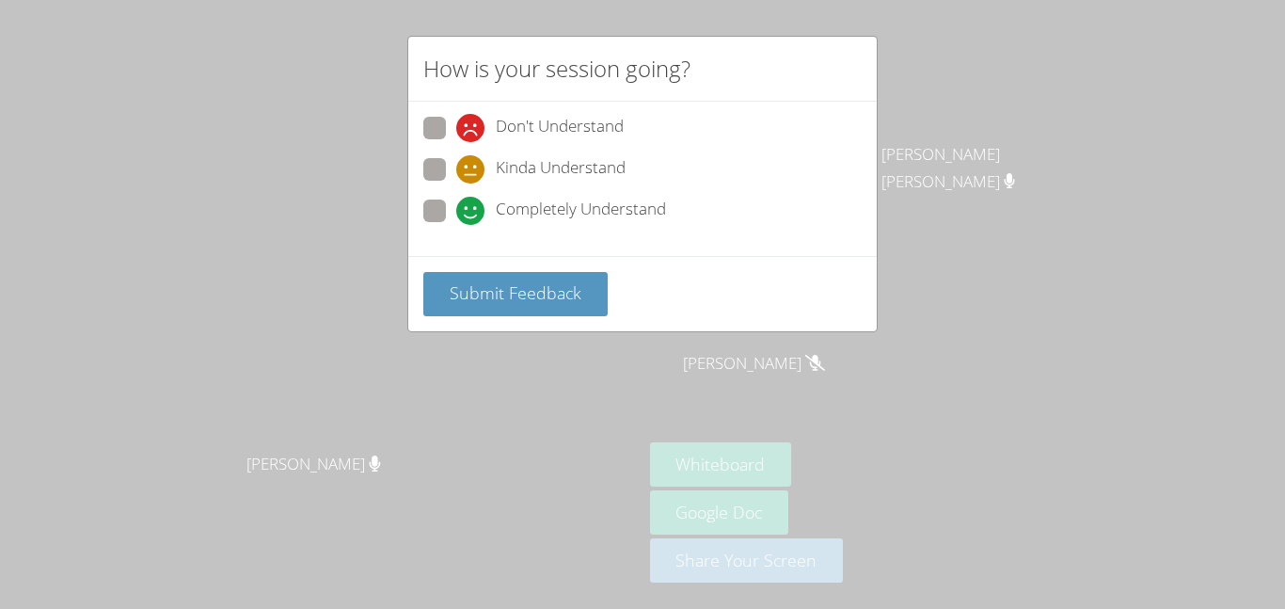 This screenshot has height=609, width=1285. Describe the element at coordinates (561, 169) in the screenshot. I see `span: Kinda Understand` at that location.